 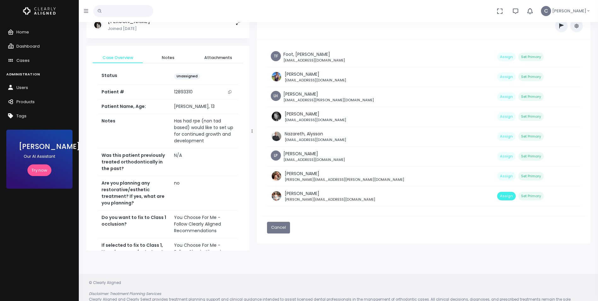 What do you see at coordinates (125, 294) in the screenshot?
I see `em: Disclaimer: Treatment Planning Services` at bounding box center [125, 294].